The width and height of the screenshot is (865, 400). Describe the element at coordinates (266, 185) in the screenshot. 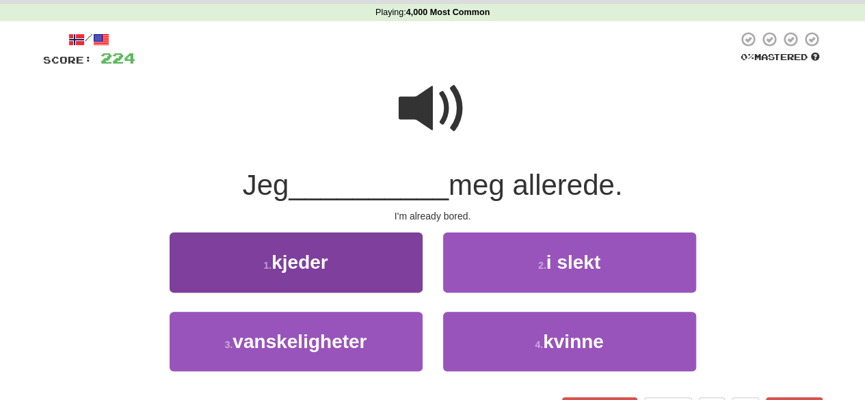

I see `span: Jeg` at that location.